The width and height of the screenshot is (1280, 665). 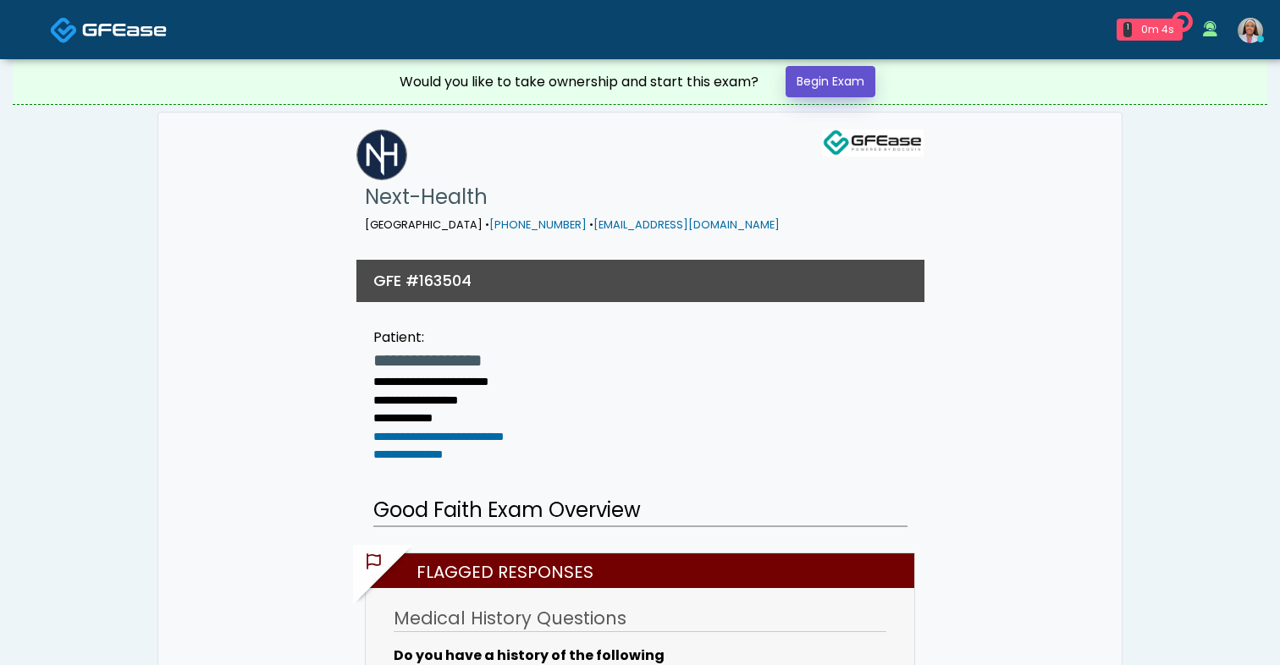 I want to click on a: 1 0m 4s, so click(x=1149, y=30).